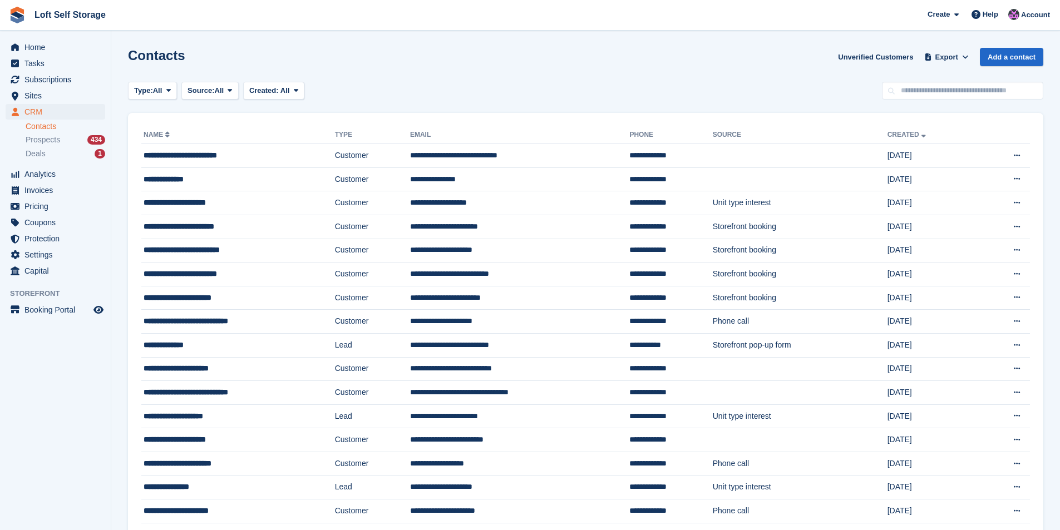 This screenshot has width=1060, height=530. What do you see at coordinates (520, 135) in the screenshot?
I see `th: Email` at bounding box center [520, 135].